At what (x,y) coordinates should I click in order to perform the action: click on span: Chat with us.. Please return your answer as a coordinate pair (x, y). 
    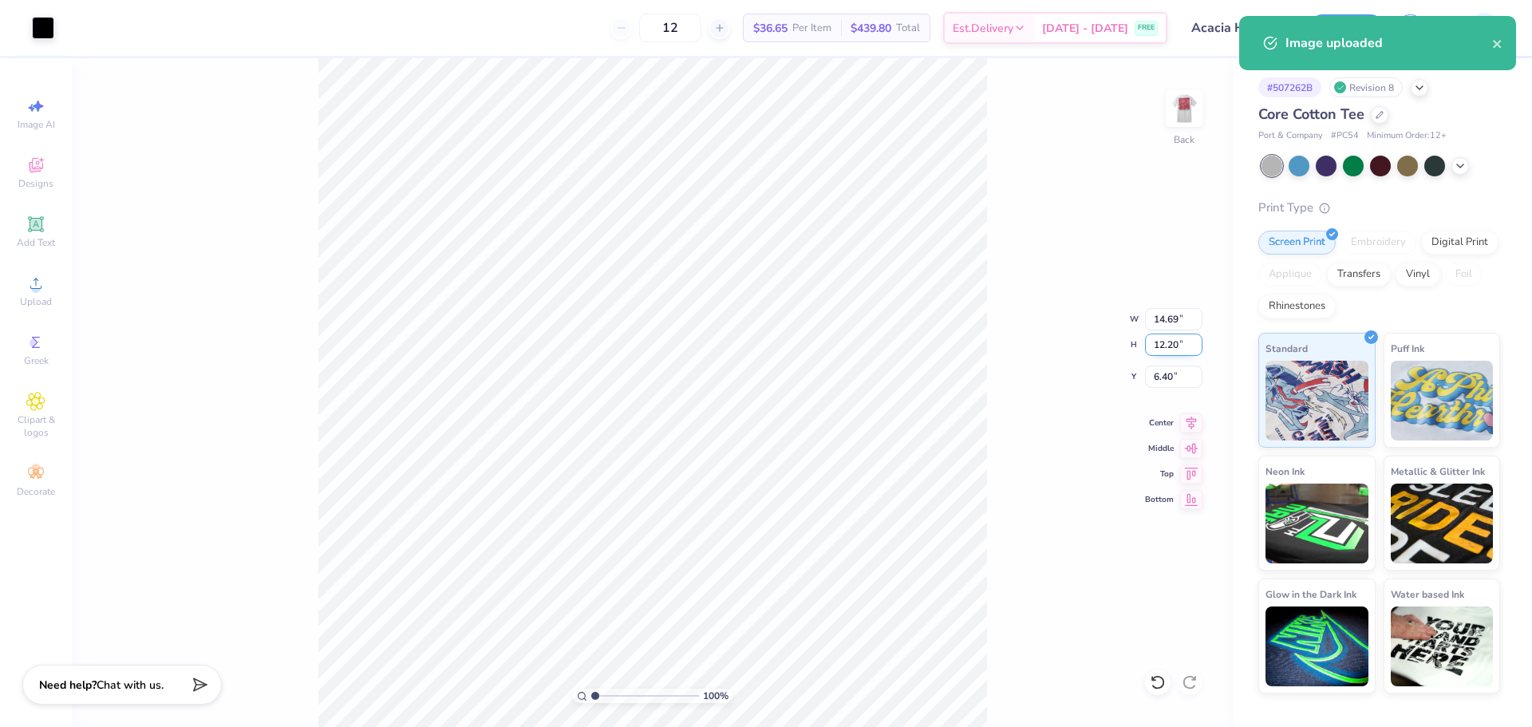
    Looking at the image, I should click on (130, 685).